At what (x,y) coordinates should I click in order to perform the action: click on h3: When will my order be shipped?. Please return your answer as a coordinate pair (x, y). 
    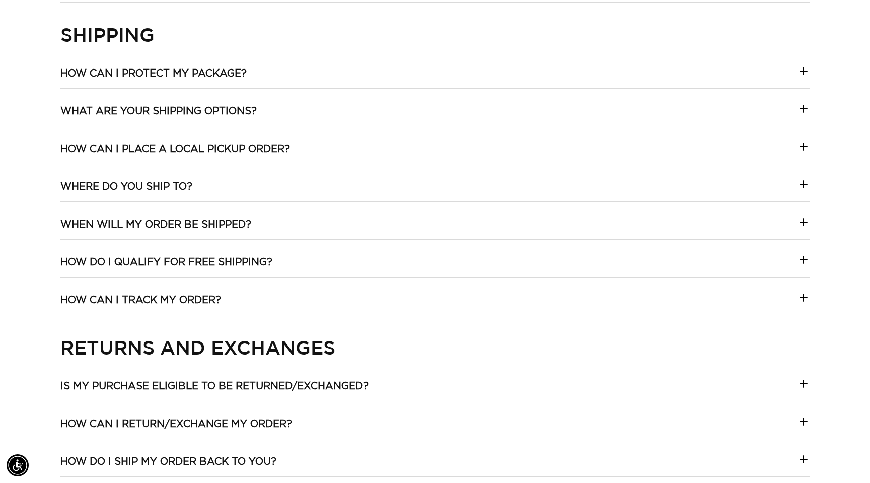
    Looking at the image, I should click on (156, 225).